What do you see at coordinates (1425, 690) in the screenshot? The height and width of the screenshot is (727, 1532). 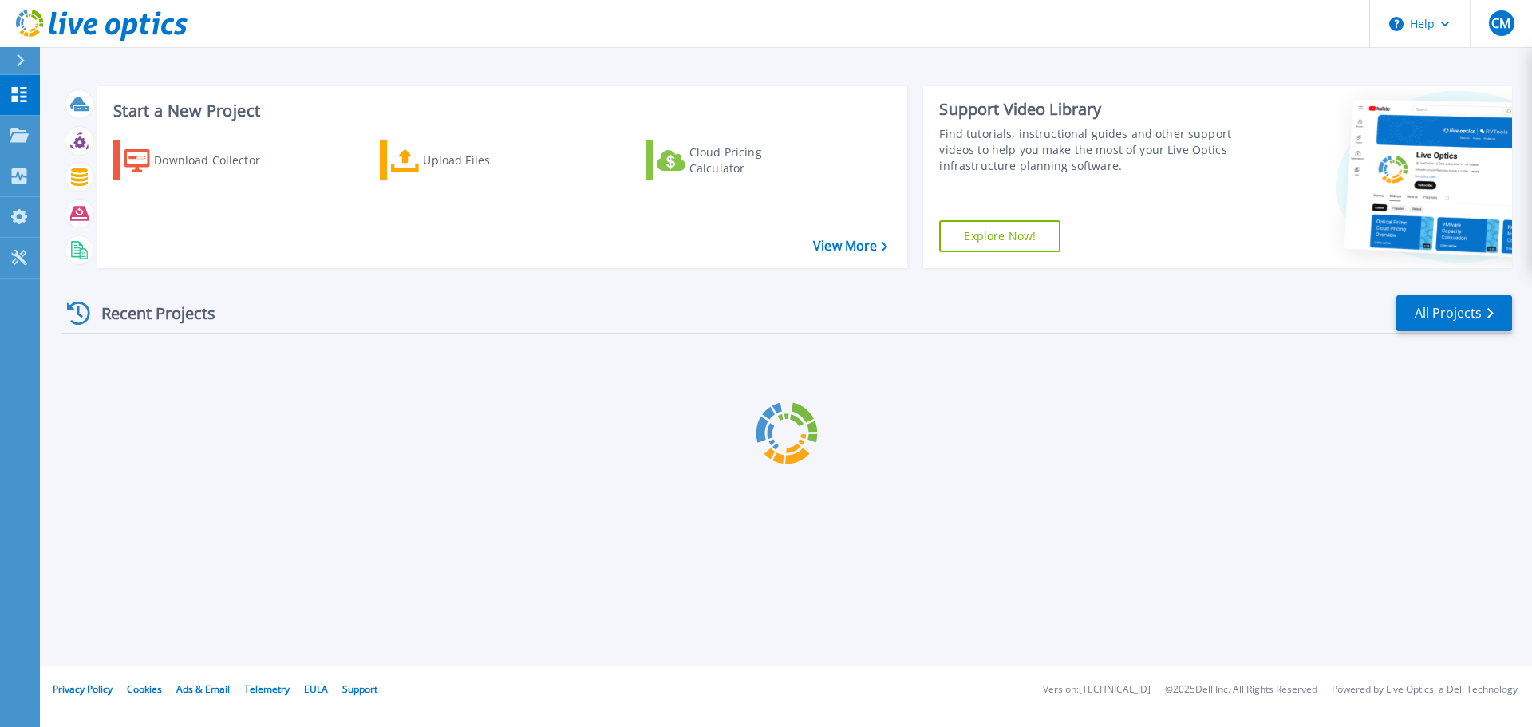 I see `li: Powered by Live Optics, a Dell Technology` at bounding box center [1425, 690].